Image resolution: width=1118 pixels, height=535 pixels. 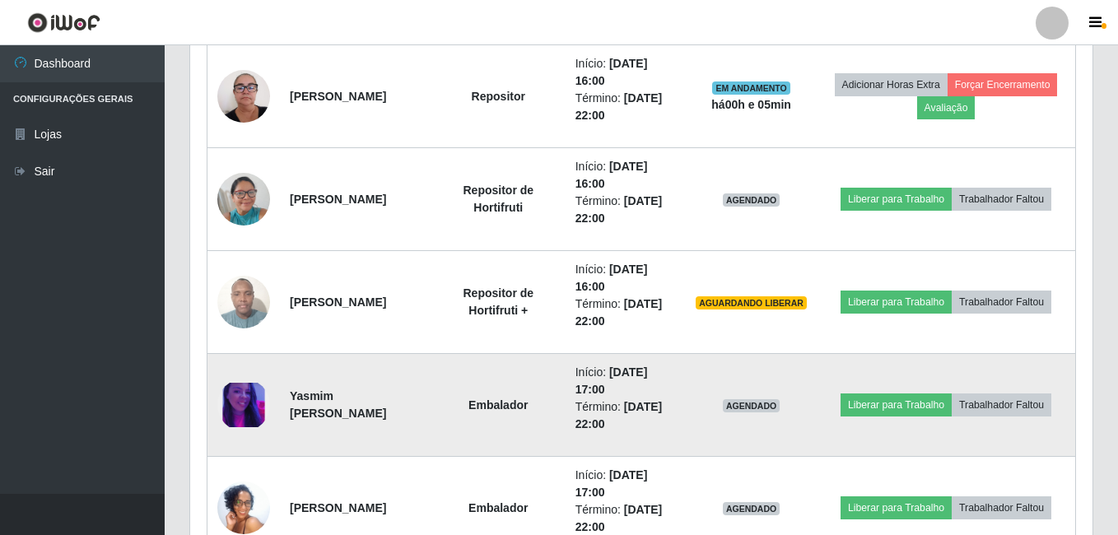 What do you see at coordinates (946, 108) in the screenshot?
I see `button: Avaliação` at bounding box center [946, 108].